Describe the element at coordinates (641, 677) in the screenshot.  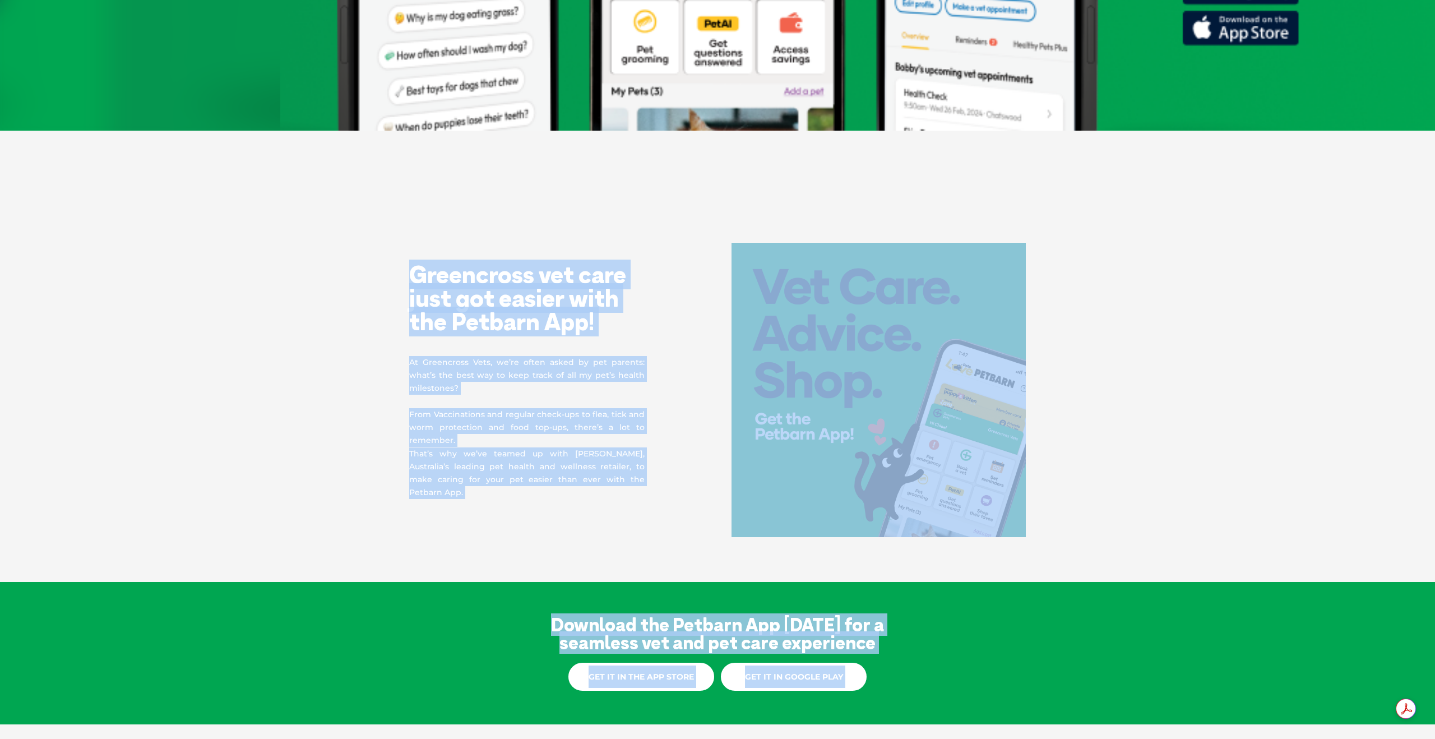
I see `a: Get it in the App Store` at that location.